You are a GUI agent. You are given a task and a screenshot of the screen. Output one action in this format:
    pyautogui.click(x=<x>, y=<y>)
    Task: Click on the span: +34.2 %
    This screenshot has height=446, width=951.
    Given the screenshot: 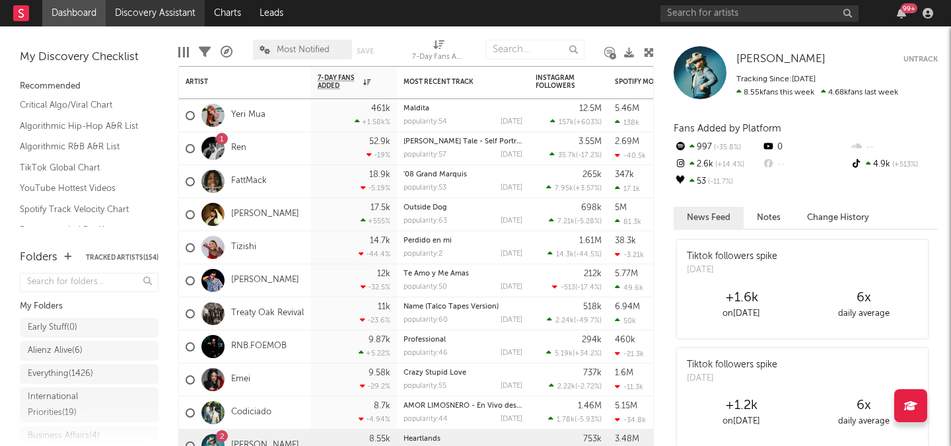 What is the action you would take?
    pyautogui.click(x=587, y=353)
    